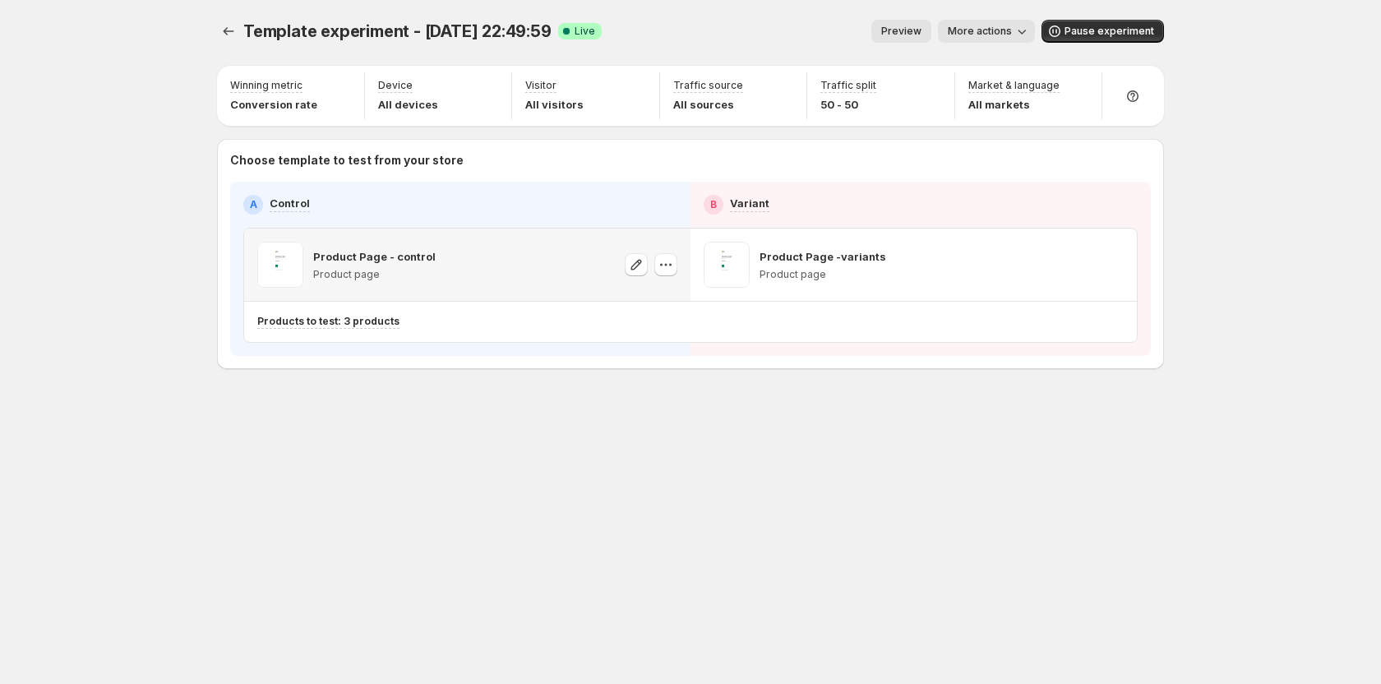  What do you see at coordinates (727, 265) in the screenshot?
I see `img: Product Page -variants` at bounding box center [727, 265].